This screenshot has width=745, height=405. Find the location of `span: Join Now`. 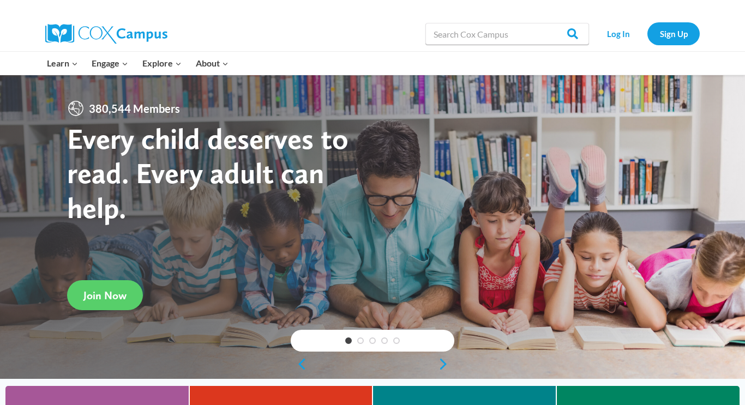

span: Join Now is located at coordinates (105, 295).